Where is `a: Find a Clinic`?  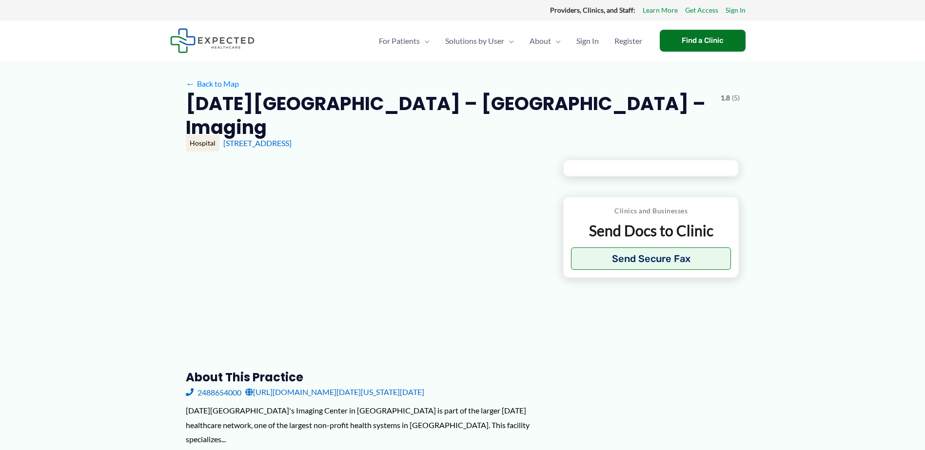
a: Find a Clinic is located at coordinates (702, 40).